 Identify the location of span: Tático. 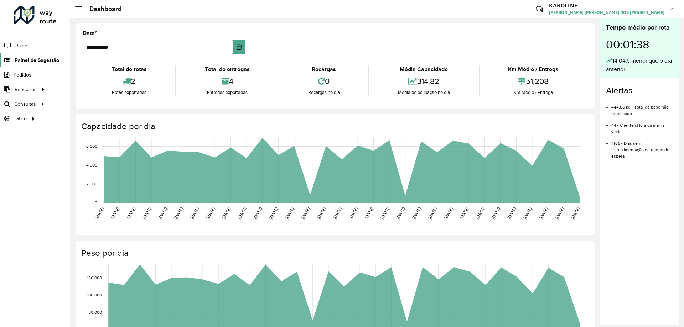
(20, 119).